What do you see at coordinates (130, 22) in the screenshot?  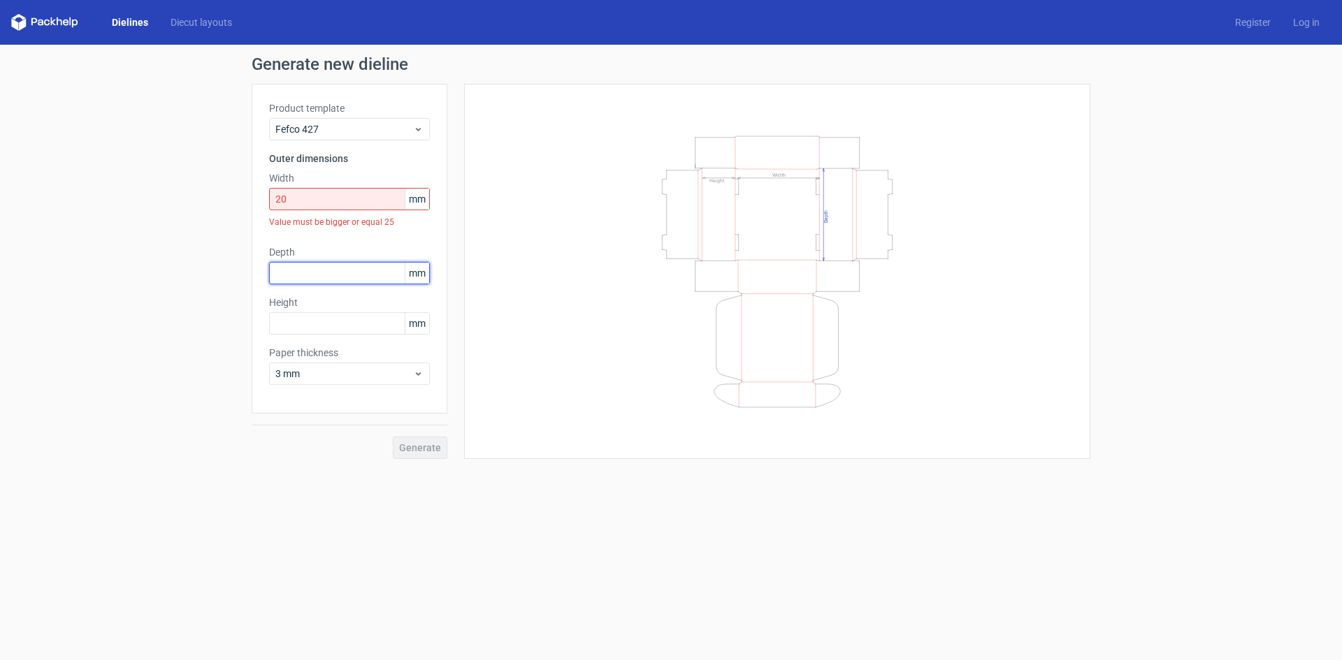 I see `a: Dielines` at bounding box center [130, 22].